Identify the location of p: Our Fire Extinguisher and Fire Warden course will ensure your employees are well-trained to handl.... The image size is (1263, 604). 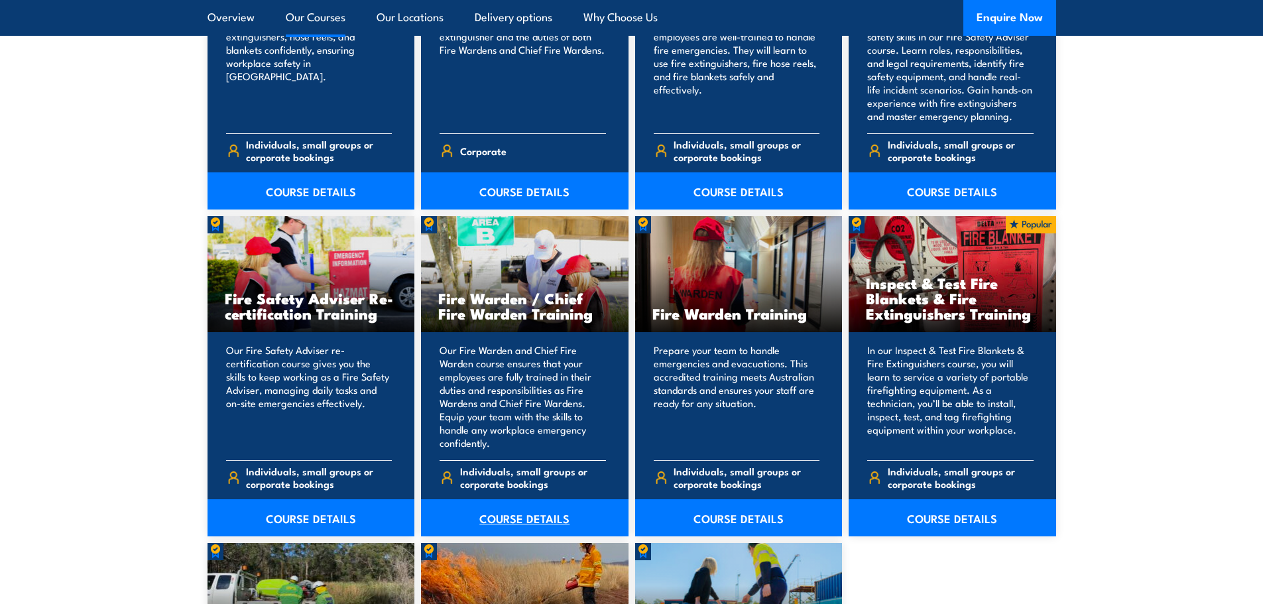
(737, 63).